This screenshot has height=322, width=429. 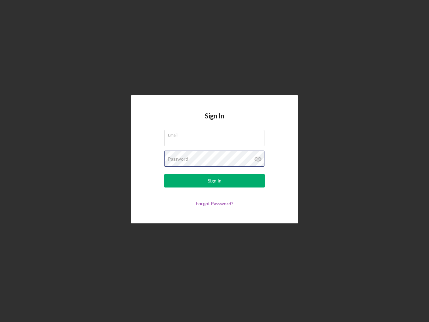 What do you see at coordinates (178, 159) in the screenshot?
I see `label: Password` at bounding box center [178, 159].